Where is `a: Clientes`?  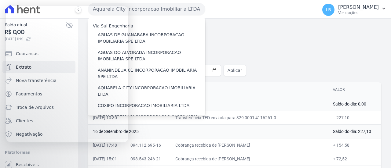 a: Clientes is located at coordinates (39, 121).